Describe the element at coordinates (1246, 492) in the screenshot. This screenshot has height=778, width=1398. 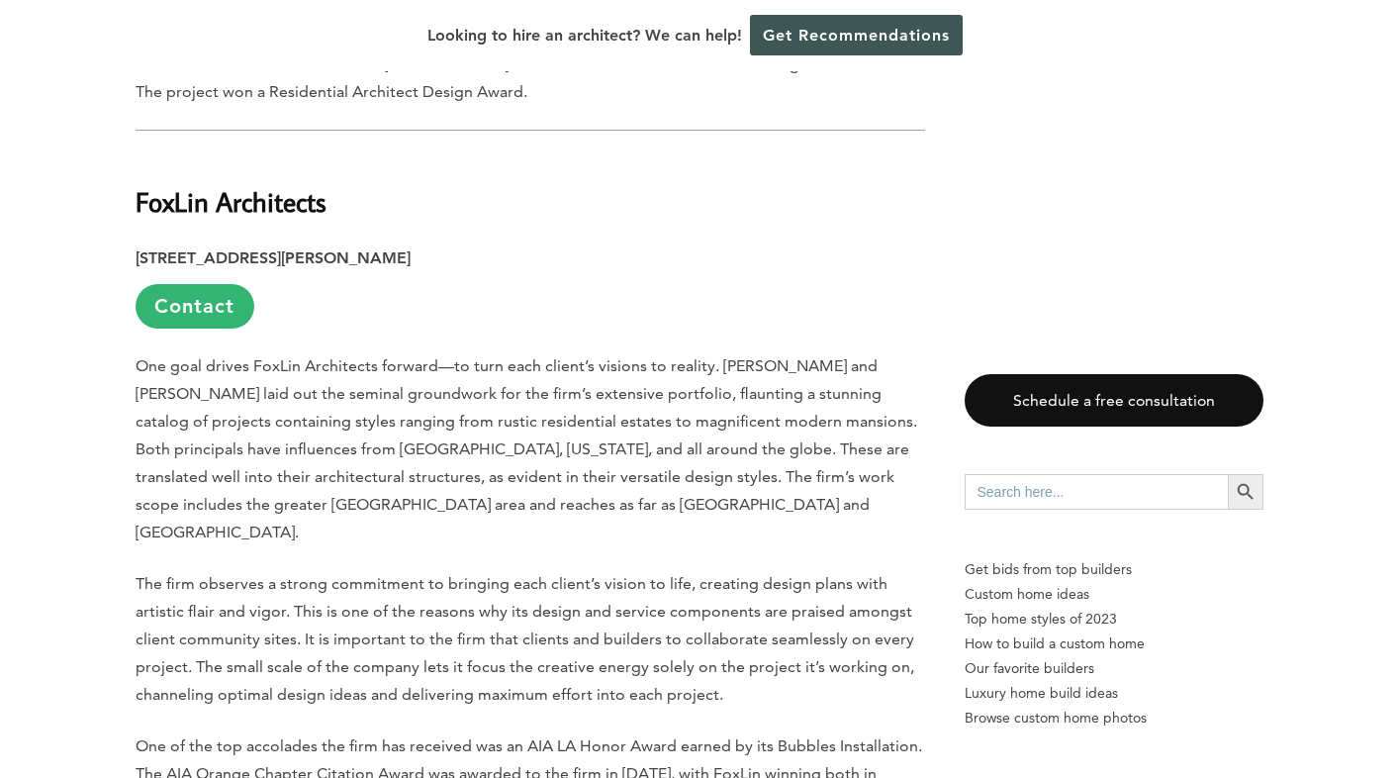
I see `svg: Search` at that location.